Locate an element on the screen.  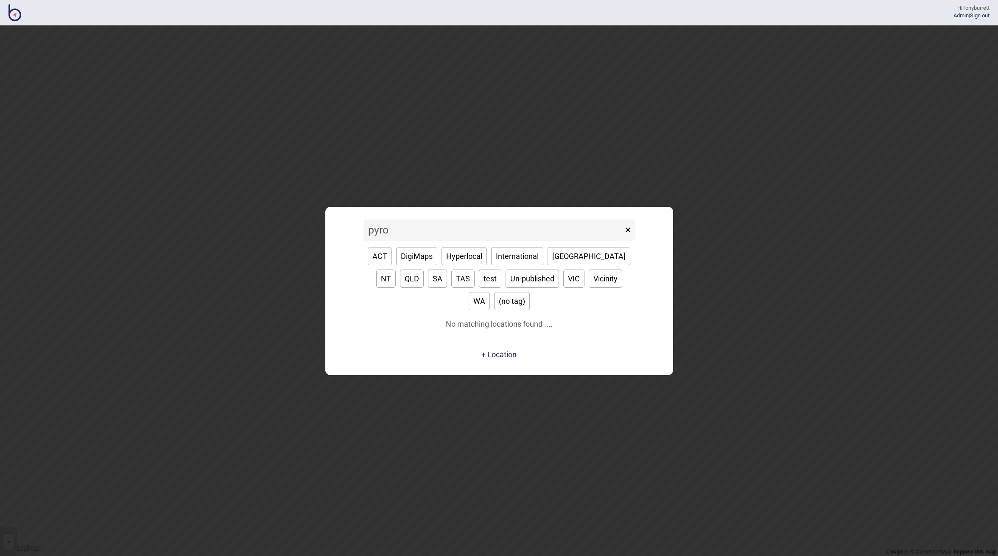
button: VIC is located at coordinates (574, 279).